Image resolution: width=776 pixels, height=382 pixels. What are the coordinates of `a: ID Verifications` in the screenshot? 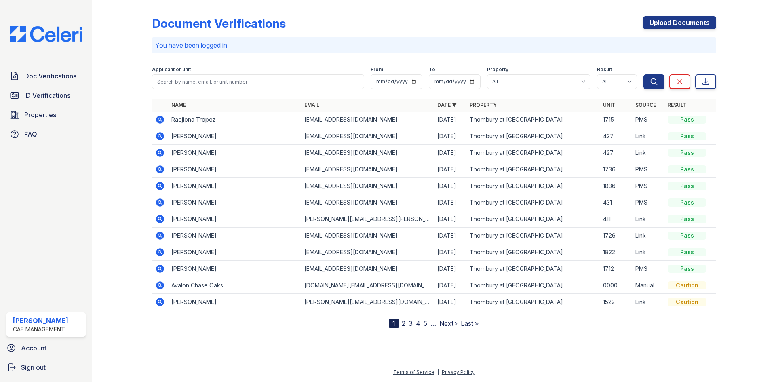 It's located at (46, 95).